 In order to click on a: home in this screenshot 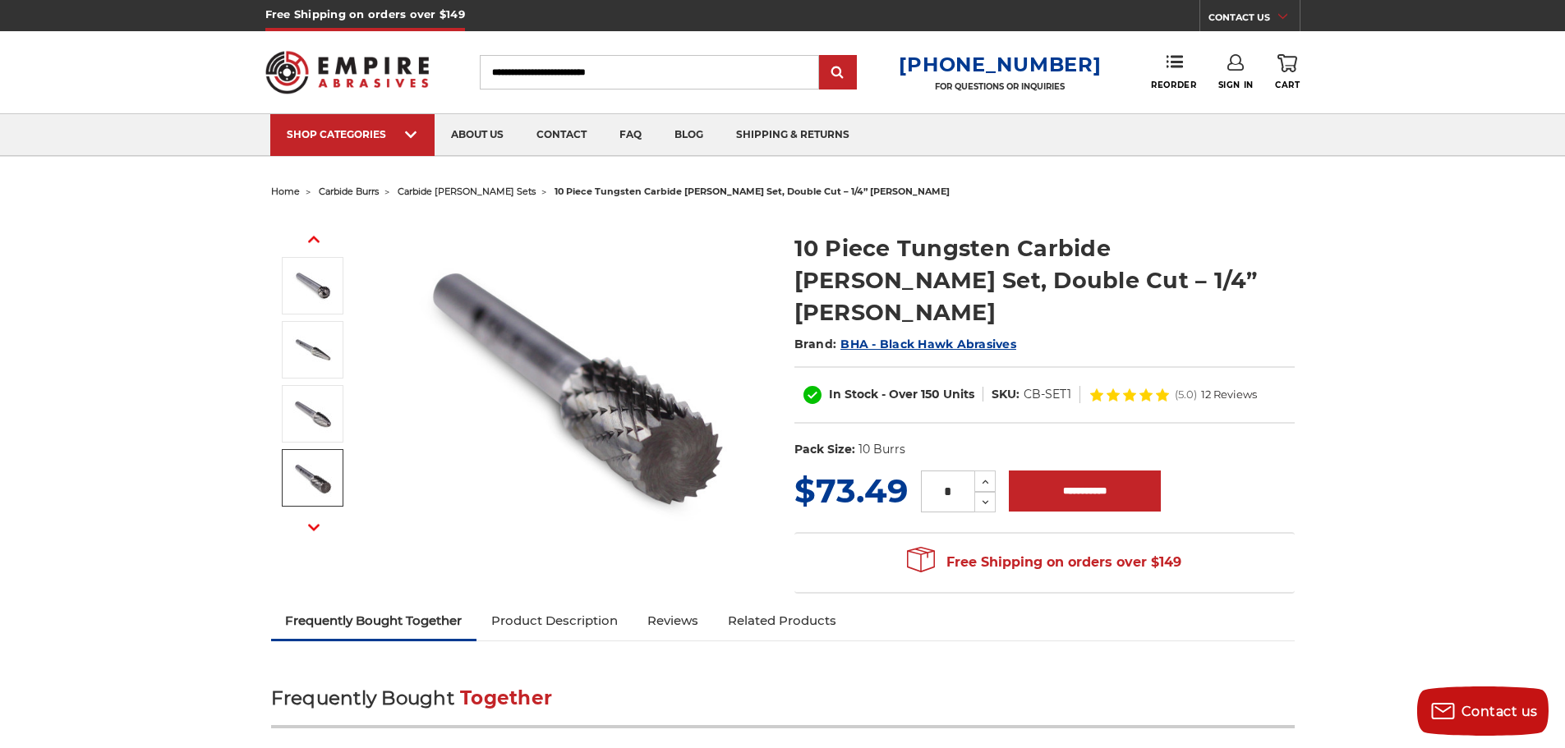, I will do `click(285, 191)`.